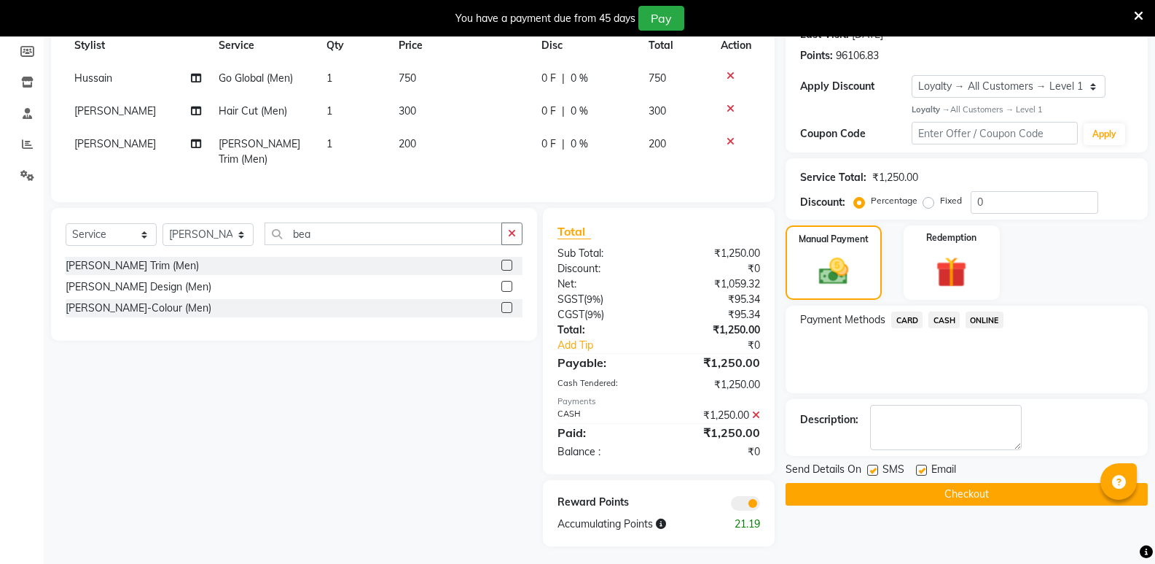 This screenshot has width=1155, height=564. I want to click on div: Payments, so click(659, 401).